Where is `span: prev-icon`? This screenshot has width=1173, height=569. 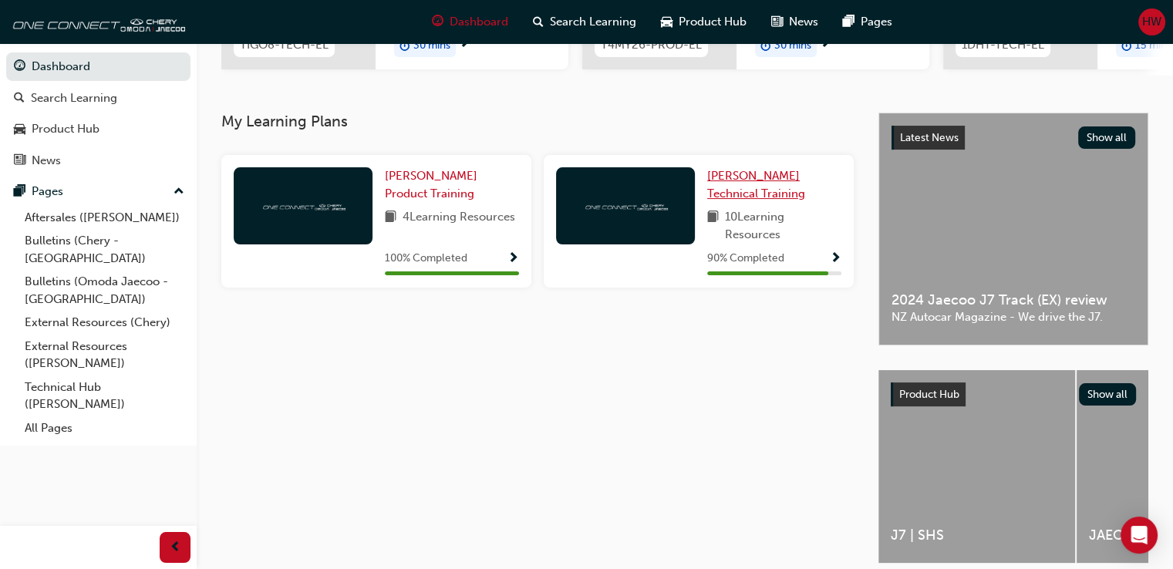
span: prev-icon is located at coordinates (175, 547).